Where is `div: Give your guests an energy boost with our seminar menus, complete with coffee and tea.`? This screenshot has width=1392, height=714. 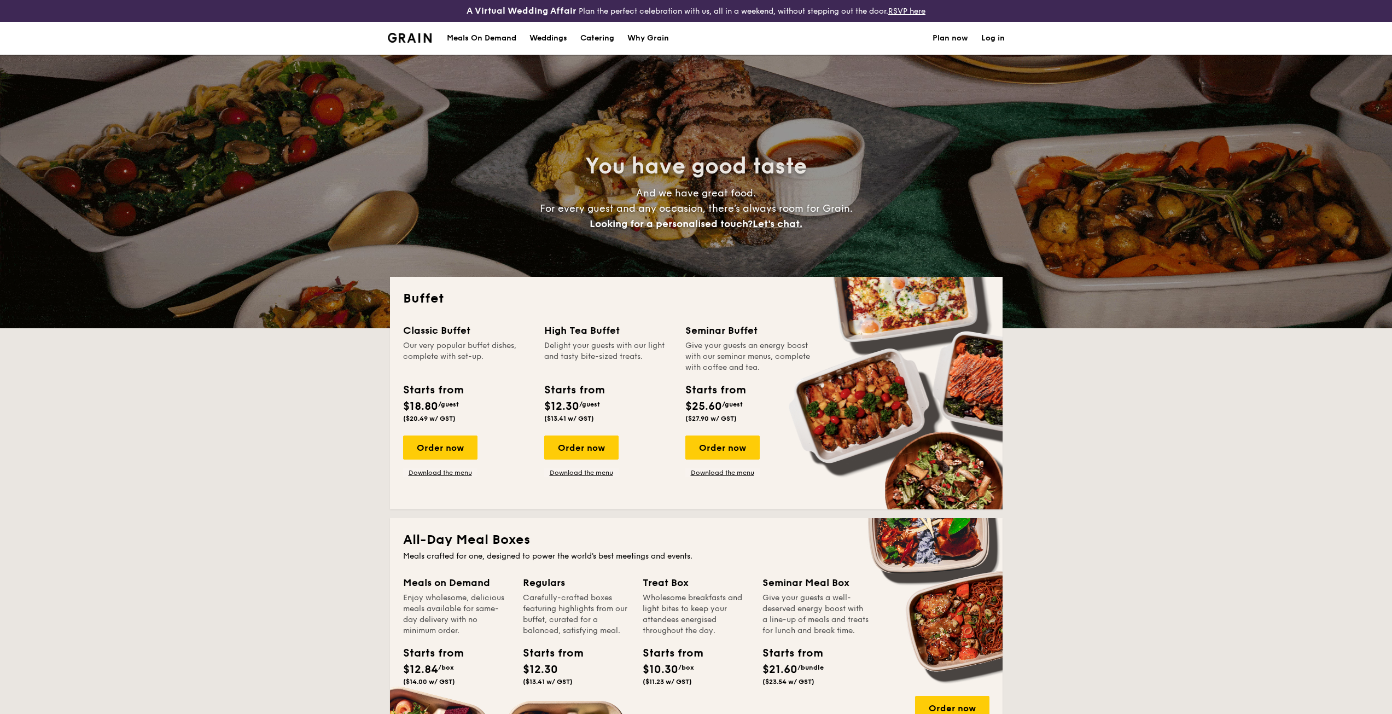
div: Give your guests an energy boost with our seminar menus, complete with coffee and tea. is located at coordinates (749, 357).